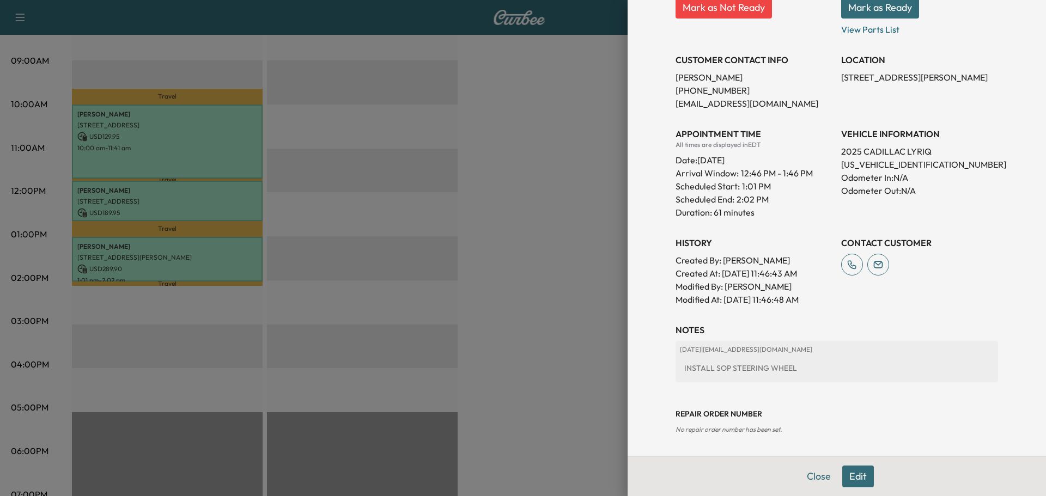 This screenshot has width=1046, height=496. I want to click on button: Edit, so click(858, 477).